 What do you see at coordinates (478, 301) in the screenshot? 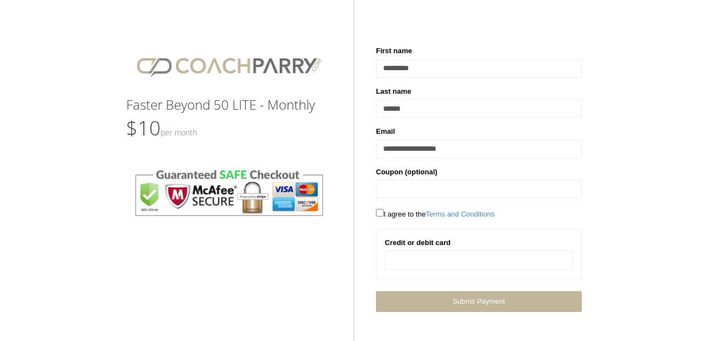
I see `a: Submit Payment` at bounding box center [478, 301].